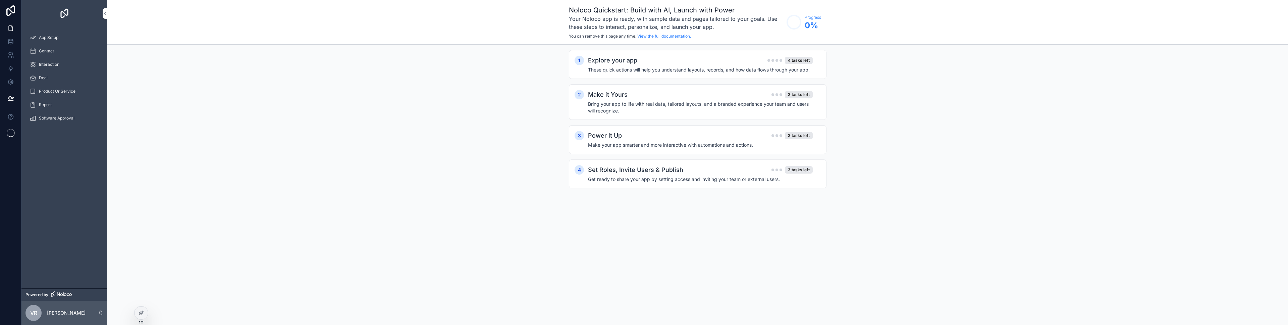 This screenshot has width=1288, height=325. Describe the element at coordinates (676, 10) in the screenshot. I see `h1: Noloco Quickstart: Build with AI, Launch with Power` at that location.